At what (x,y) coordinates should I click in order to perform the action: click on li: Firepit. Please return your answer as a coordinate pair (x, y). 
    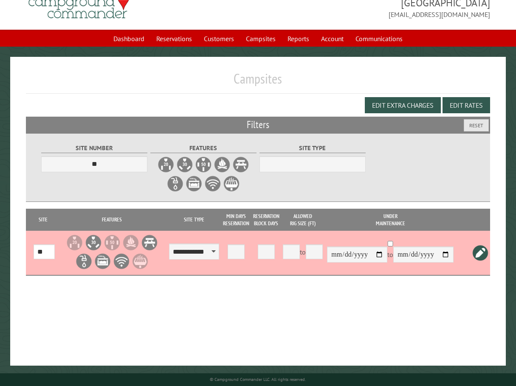
    Looking at the image, I should click on (131, 243).